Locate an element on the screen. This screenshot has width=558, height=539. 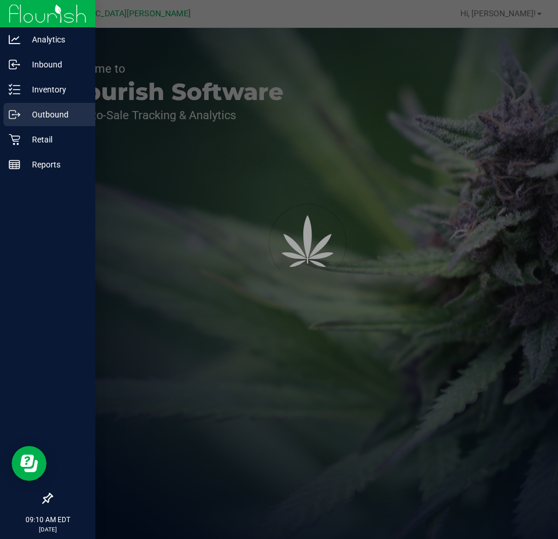
inline-svg: Inventory is located at coordinates (15, 89).